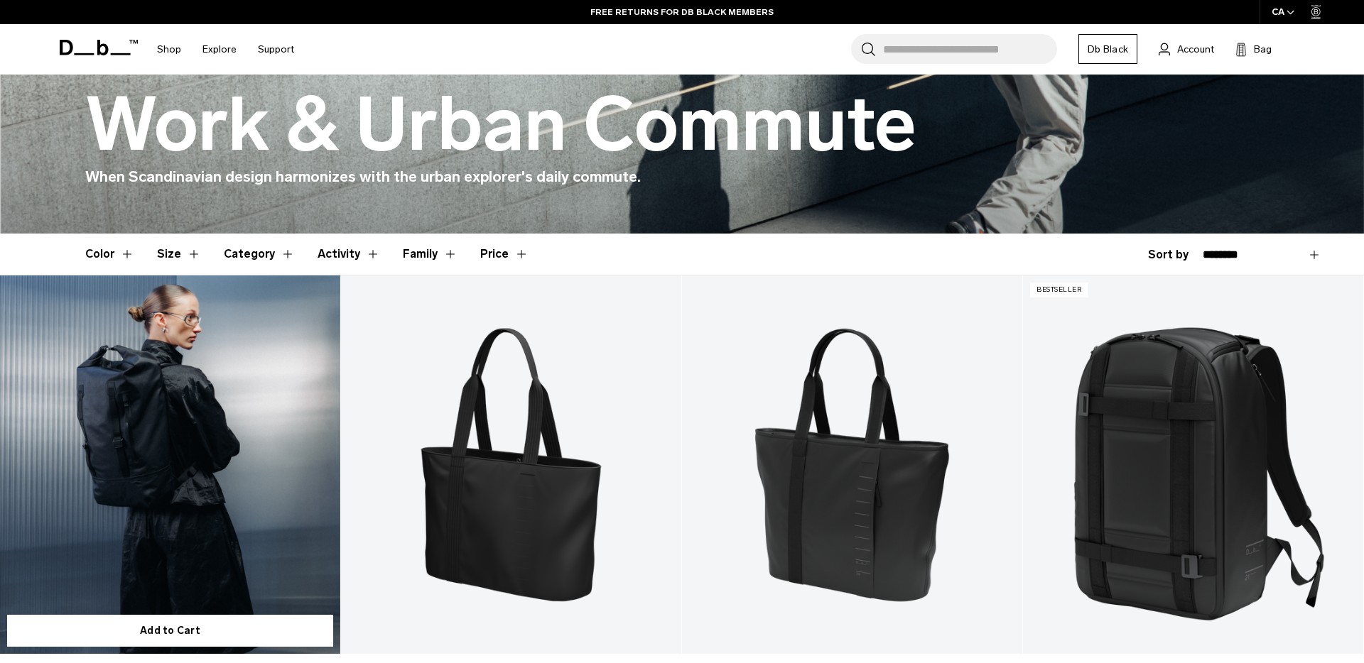 This screenshot has height=663, width=1364. I want to click on a: Db Black, so click(1107, 49).